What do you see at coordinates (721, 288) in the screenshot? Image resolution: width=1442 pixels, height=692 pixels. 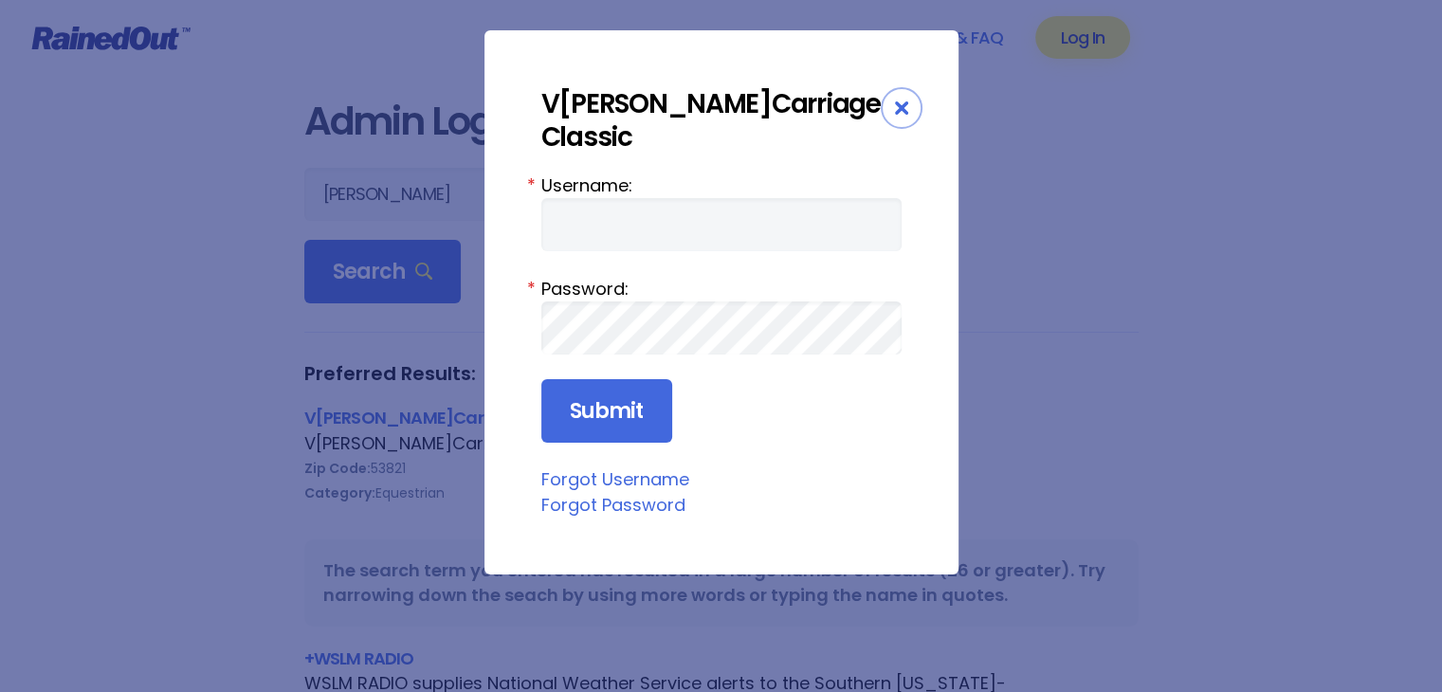 I see `label: Password:` at bounding box center [721, 288].